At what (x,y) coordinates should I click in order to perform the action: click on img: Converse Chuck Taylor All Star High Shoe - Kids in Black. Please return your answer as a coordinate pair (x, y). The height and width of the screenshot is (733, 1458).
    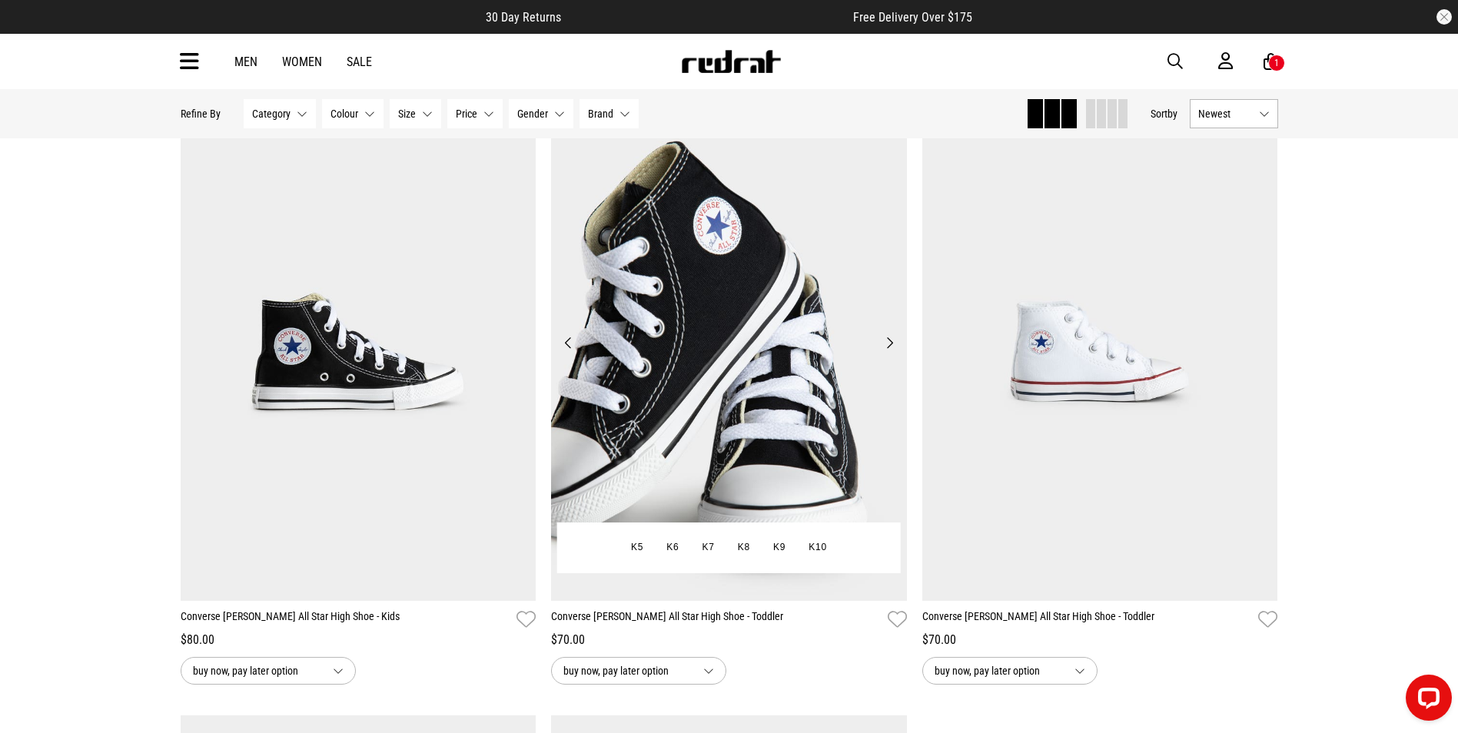
    Looking at the image, I should click on (358, 352).